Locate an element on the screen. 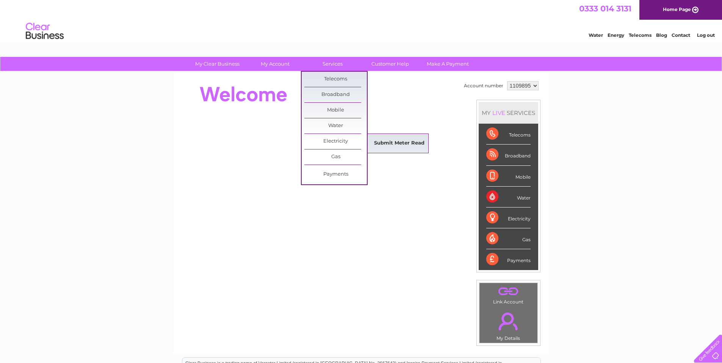  span: 0333 014 3131 is located at coordinates (606, 8).